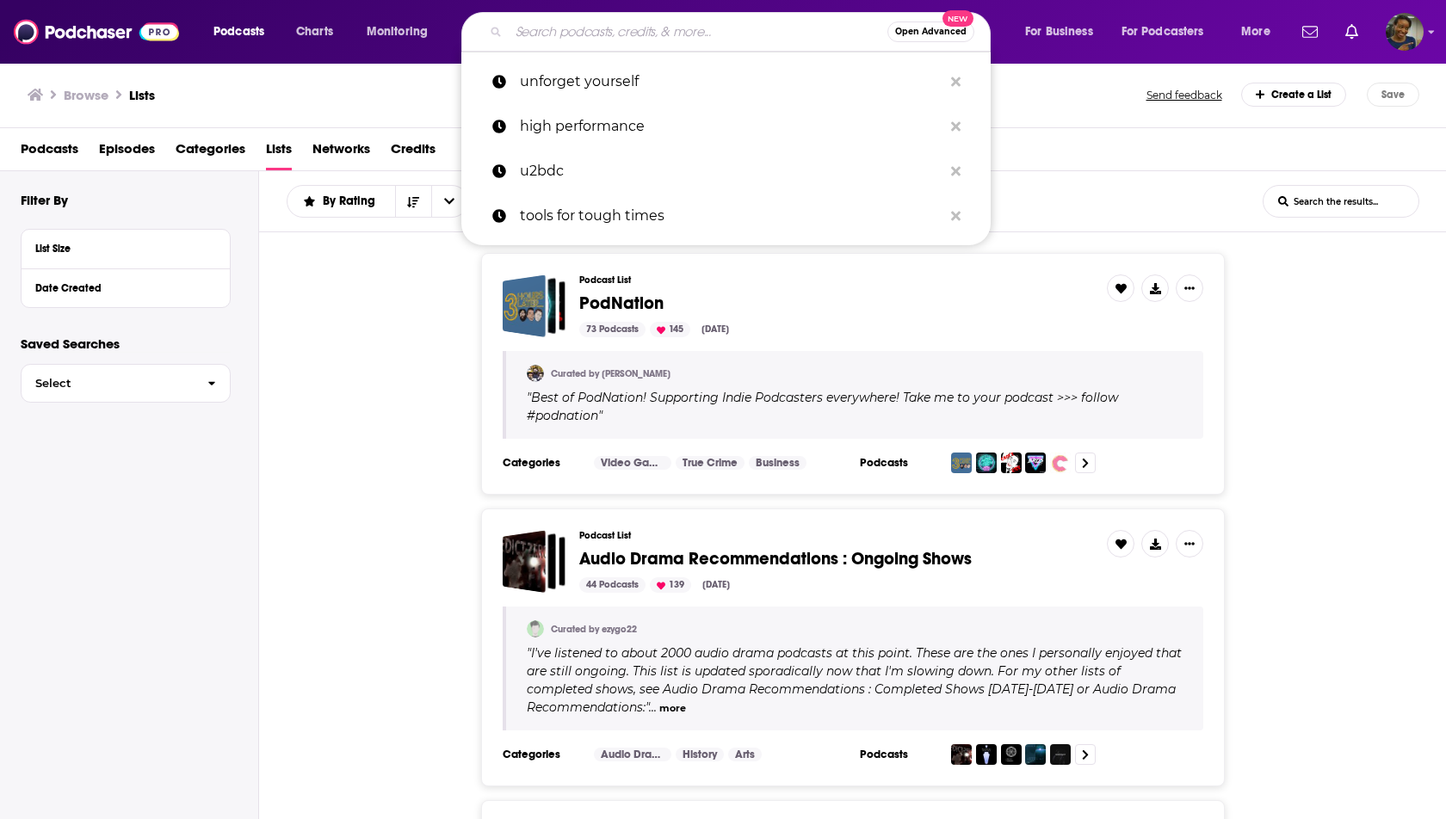 Image resolution: width=1446 pixels, height=819 pixels. Describe the element at coordinates (632, 755) in the screenshot. I see `a: Audio Drama` at that location.